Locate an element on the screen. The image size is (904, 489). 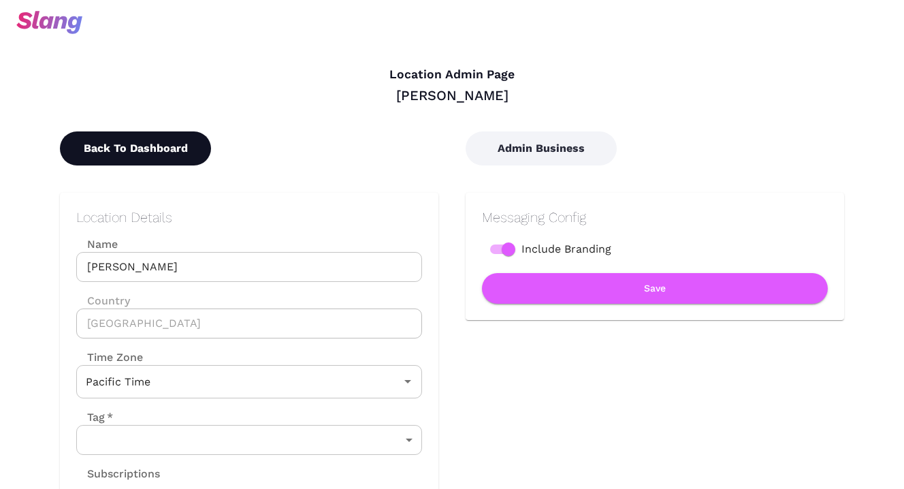
label: Time Zone is located at coordinates (249, 357).